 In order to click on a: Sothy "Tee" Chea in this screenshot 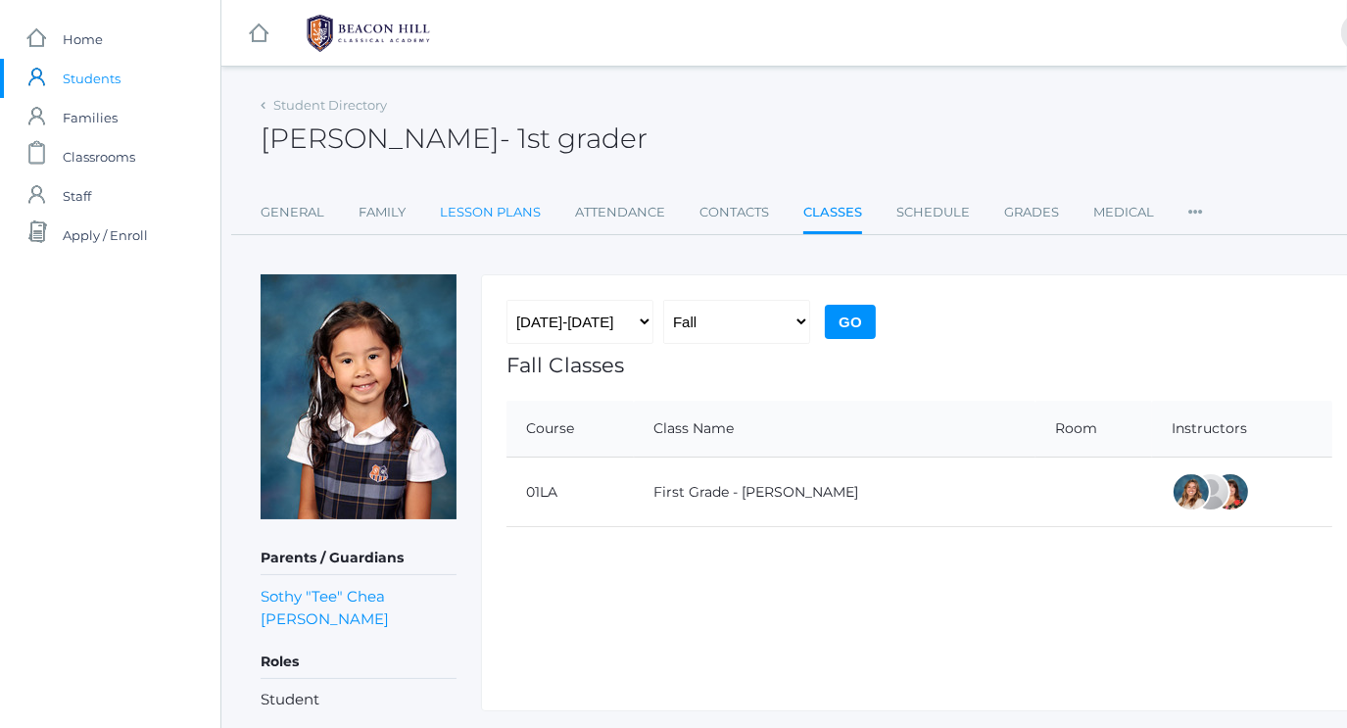, I will do `click(322, 596)`.